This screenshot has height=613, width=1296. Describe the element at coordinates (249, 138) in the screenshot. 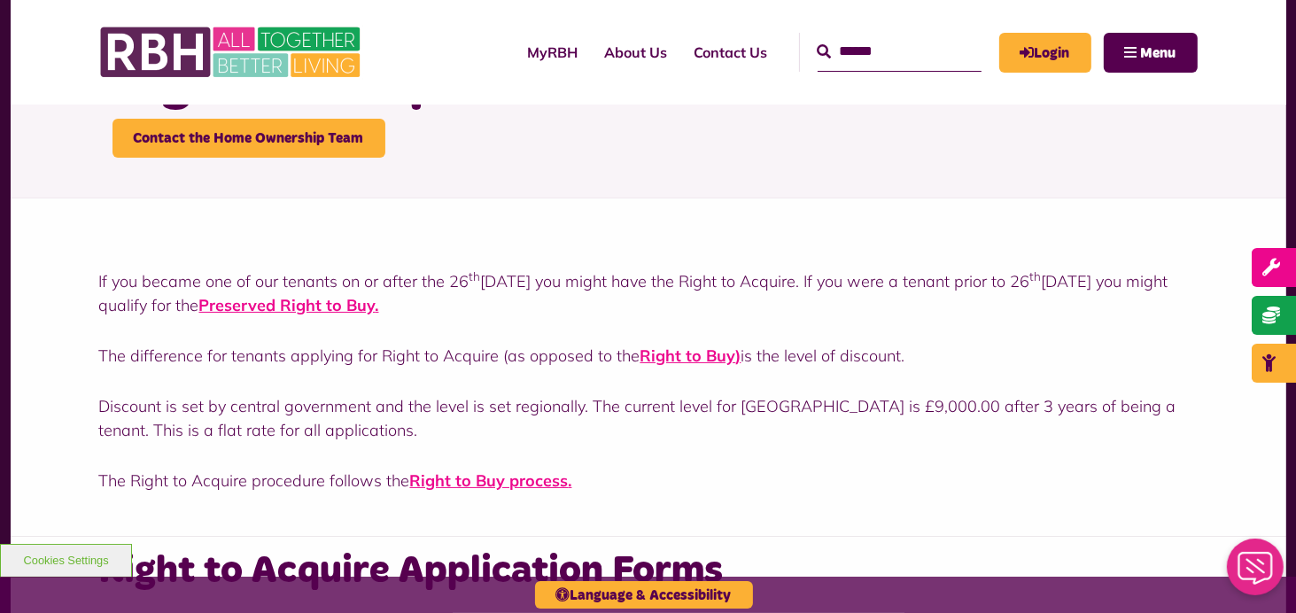

I see `a: Contact the Home Ownership Team` at that location.